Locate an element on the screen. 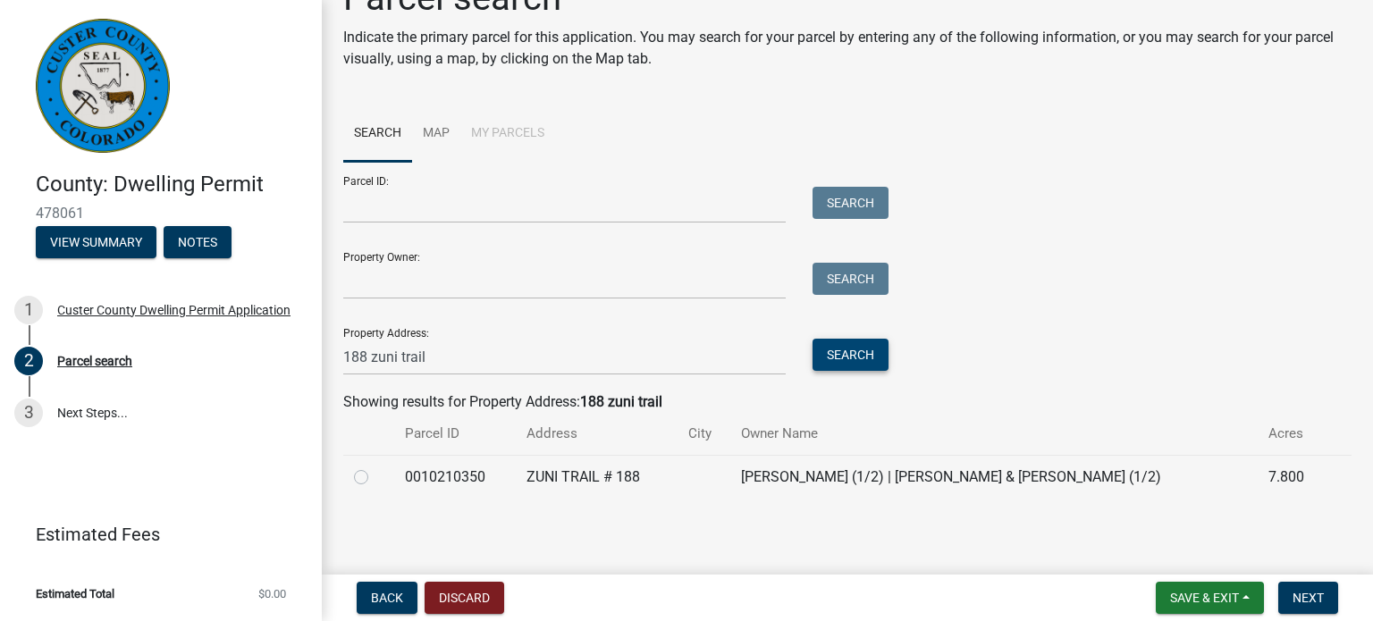  button: Discard is located at coordinates (464, 598).